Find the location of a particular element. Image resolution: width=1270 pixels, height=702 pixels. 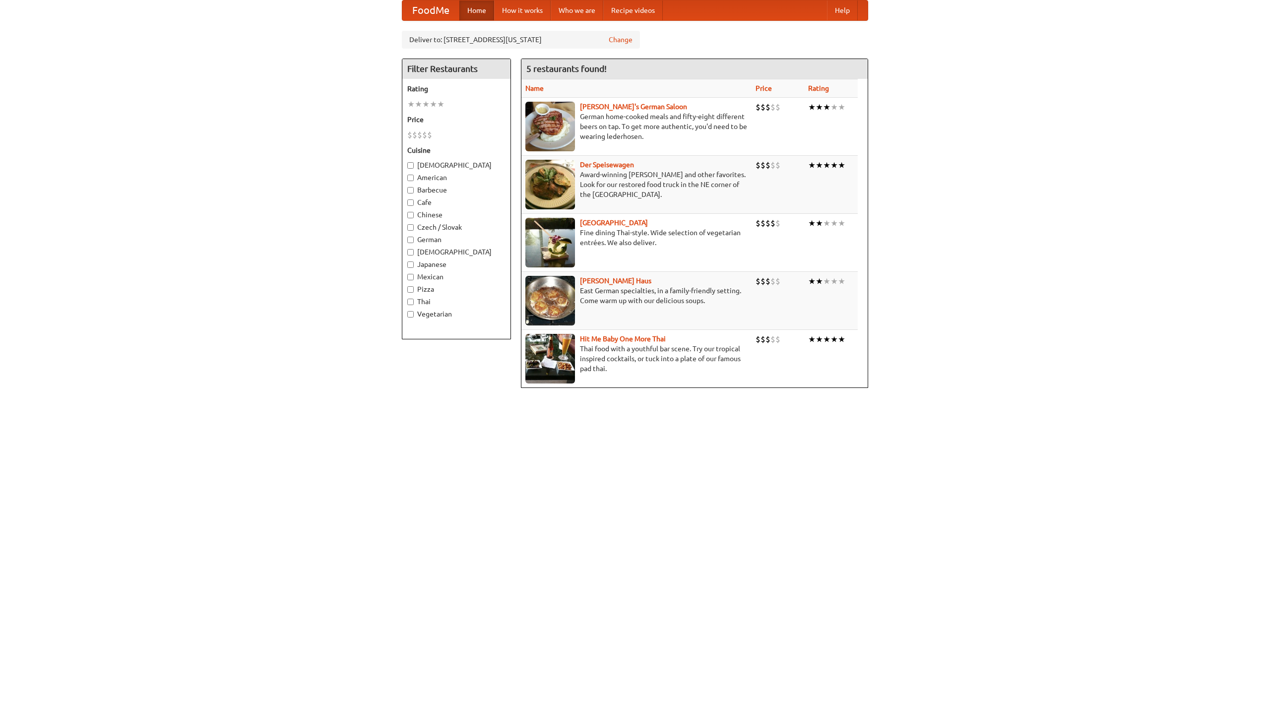

a: Hit Me Baby One More Thai is located at coordinates (623, 339).